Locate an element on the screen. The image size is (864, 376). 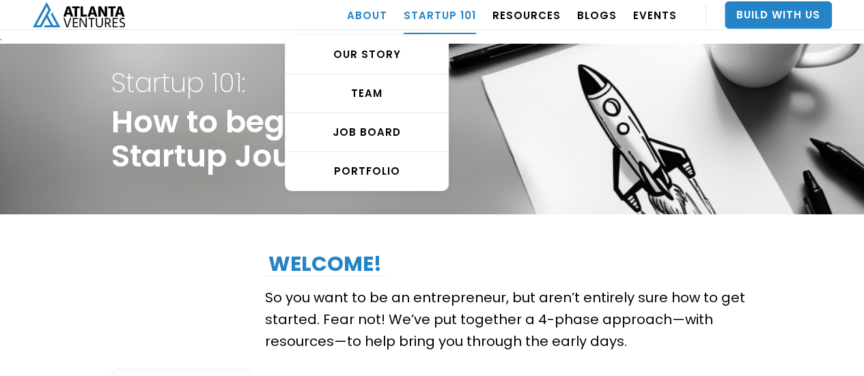
div: PORTFOLIO is located at coordinates (367, 171).